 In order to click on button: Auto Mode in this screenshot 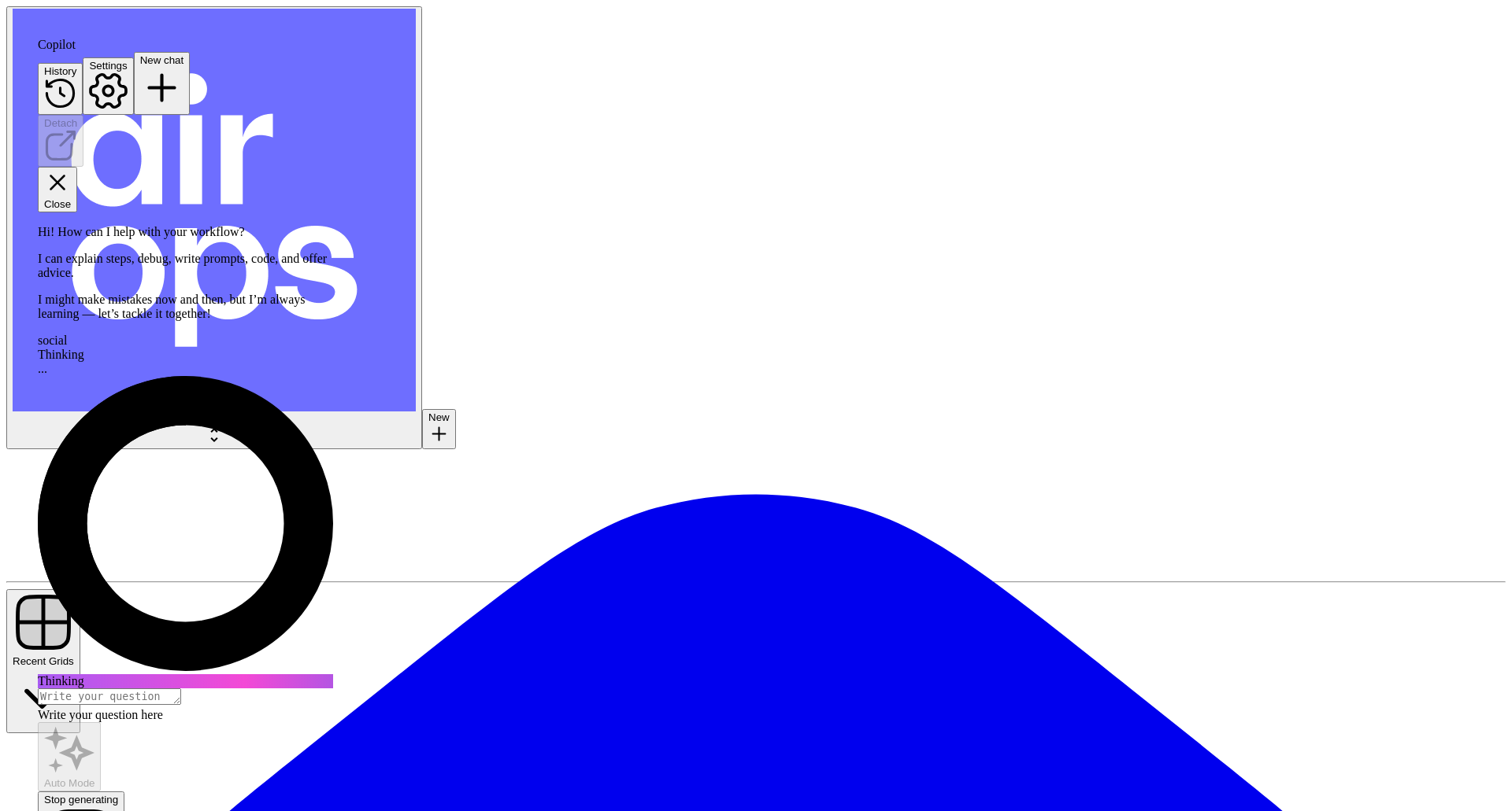, I will do `click(69, 757)`.